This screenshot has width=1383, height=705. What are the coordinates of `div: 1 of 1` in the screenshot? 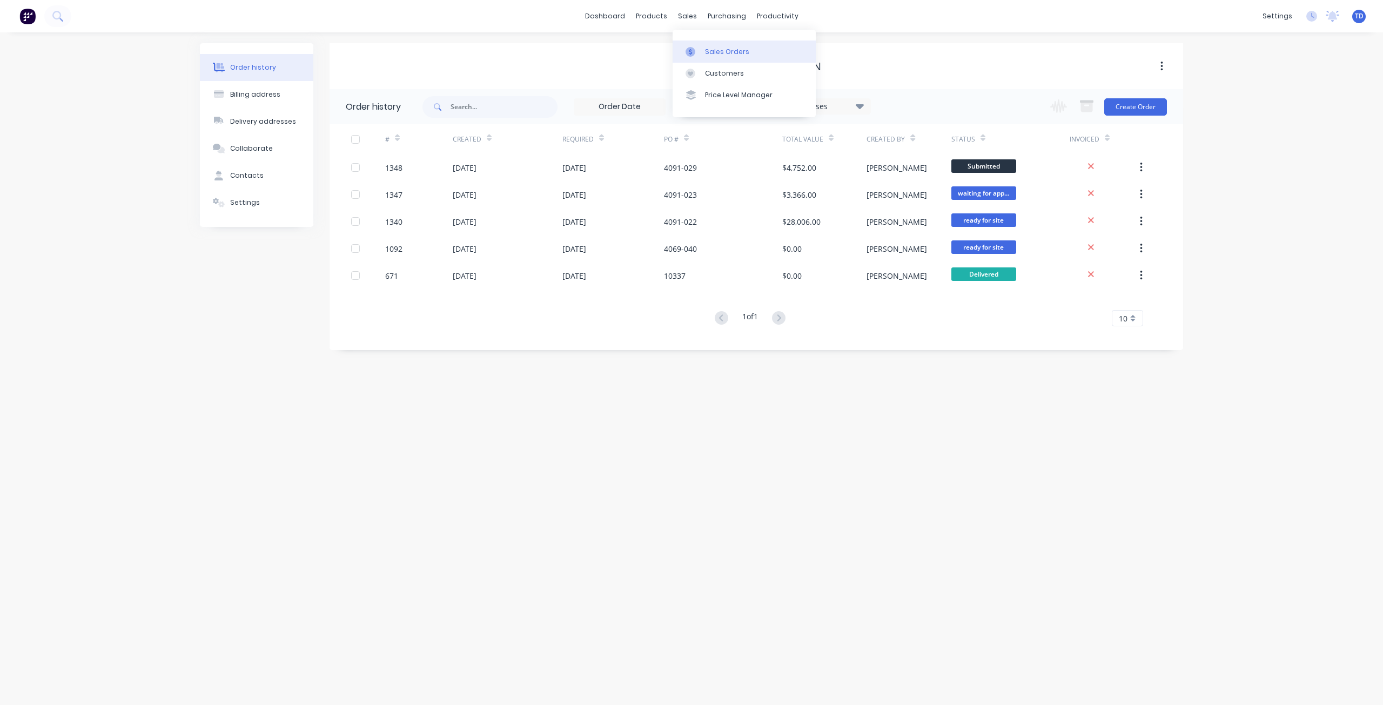 It's located at (750, 318).